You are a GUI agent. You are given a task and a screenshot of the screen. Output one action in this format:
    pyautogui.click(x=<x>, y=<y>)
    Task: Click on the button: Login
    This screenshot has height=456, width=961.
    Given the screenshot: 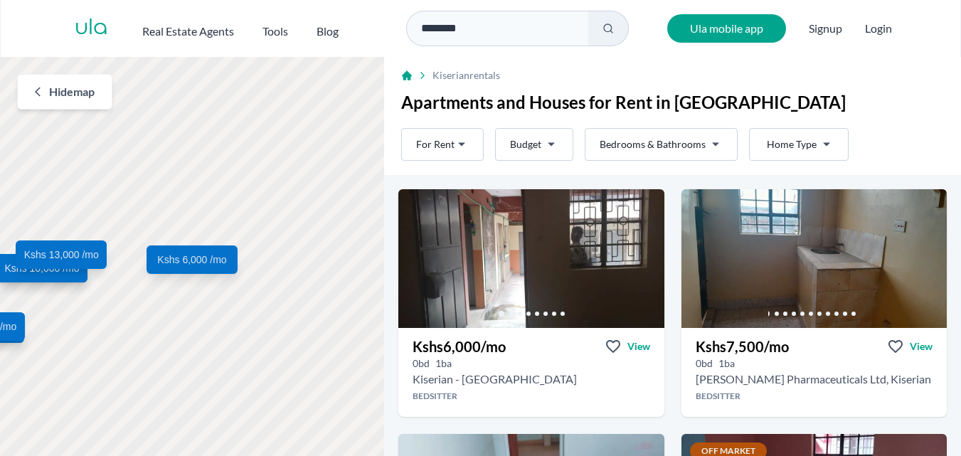 What is the action you would take?
    pyautogui.click(x=879, y=28)
    